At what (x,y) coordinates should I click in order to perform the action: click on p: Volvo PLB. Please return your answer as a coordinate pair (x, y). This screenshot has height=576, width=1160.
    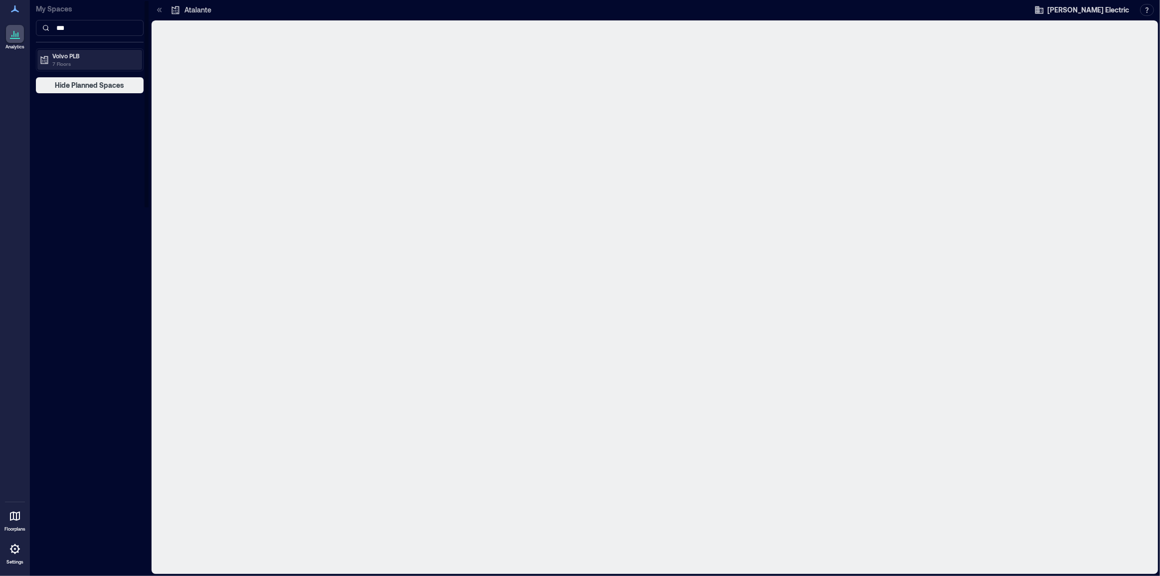
    Looking at the image, I should click on (94, 56).